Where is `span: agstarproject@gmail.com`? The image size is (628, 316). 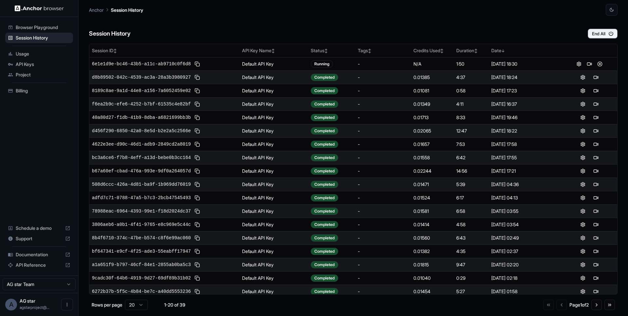
span: agstarproject@gmail.com is located at coordinates (34, 308).